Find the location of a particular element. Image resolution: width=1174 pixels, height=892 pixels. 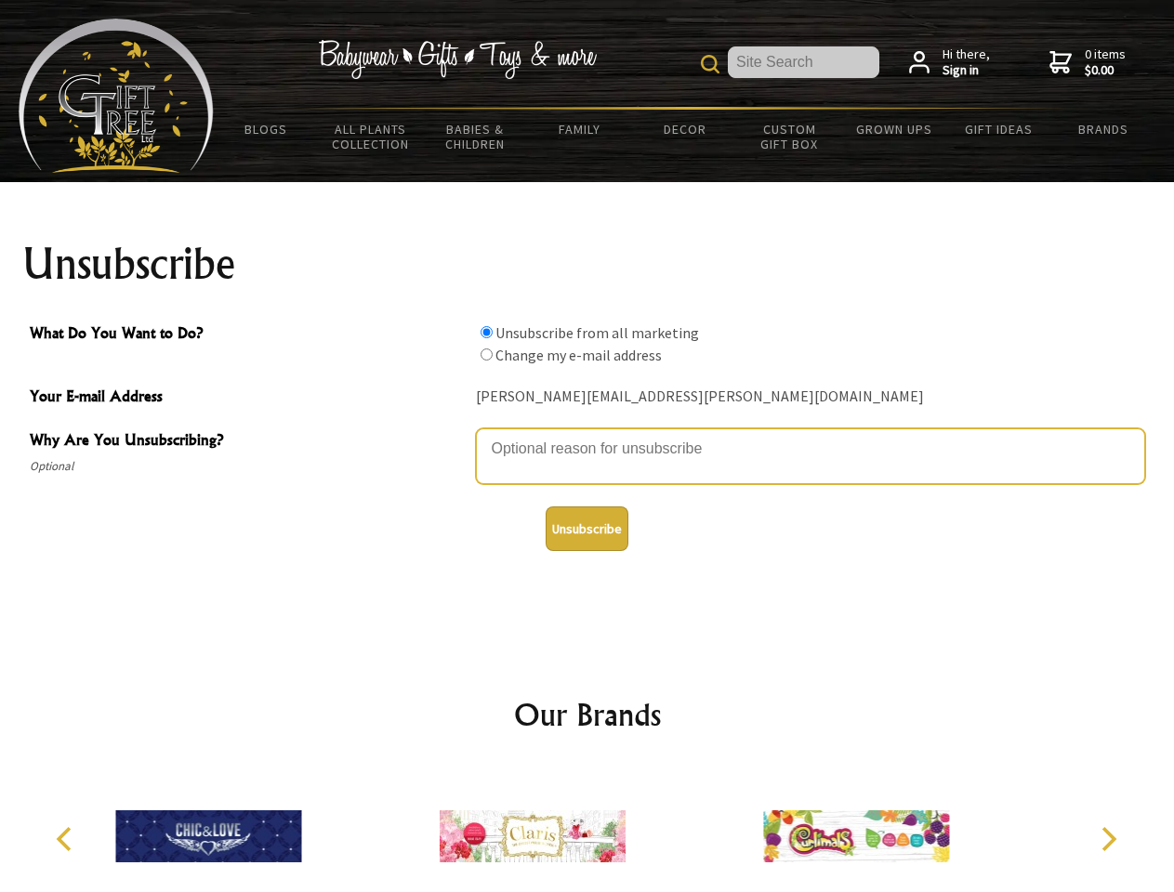

h1: Unsubscribe is located at coordinates (587, 264).